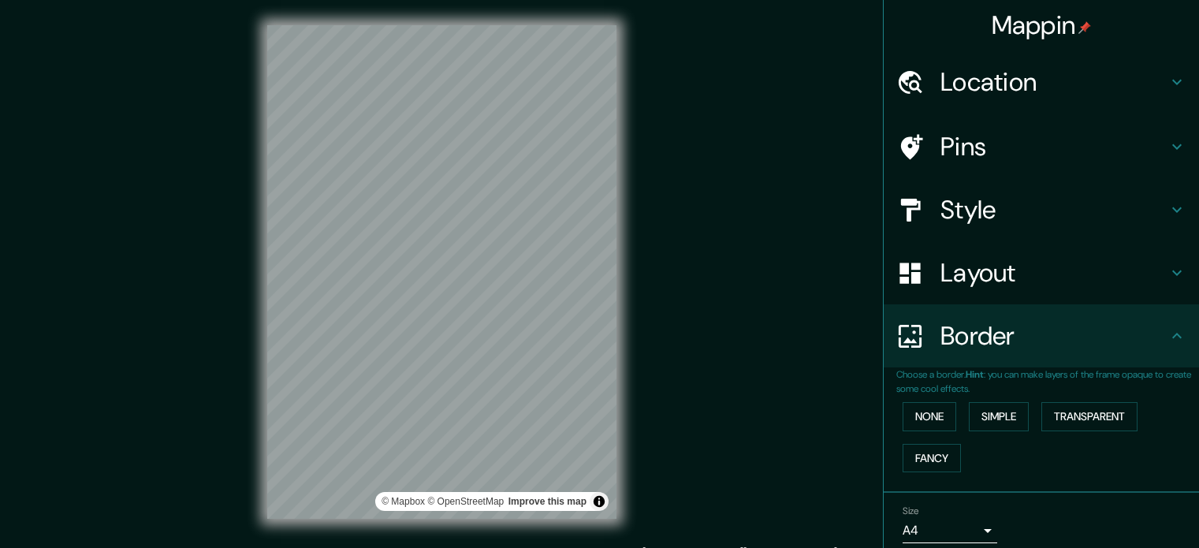  Describe the element at coordinates (1085, 28) in the screenshot. I see `img: pin-icon.png` at that location.